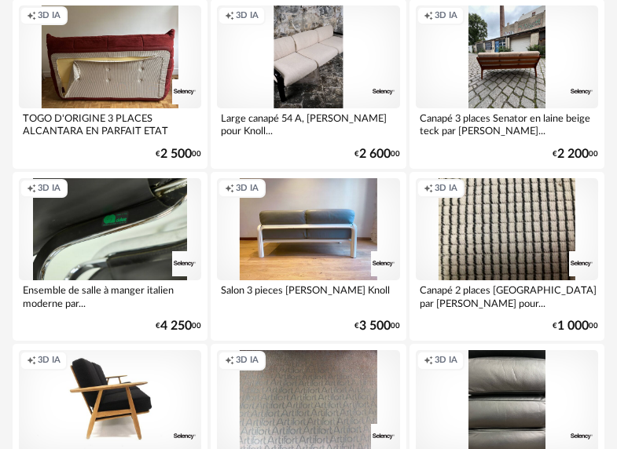 This screenshot has width=617, height=449. I want to click on span: 2 200, so click(573, 154).